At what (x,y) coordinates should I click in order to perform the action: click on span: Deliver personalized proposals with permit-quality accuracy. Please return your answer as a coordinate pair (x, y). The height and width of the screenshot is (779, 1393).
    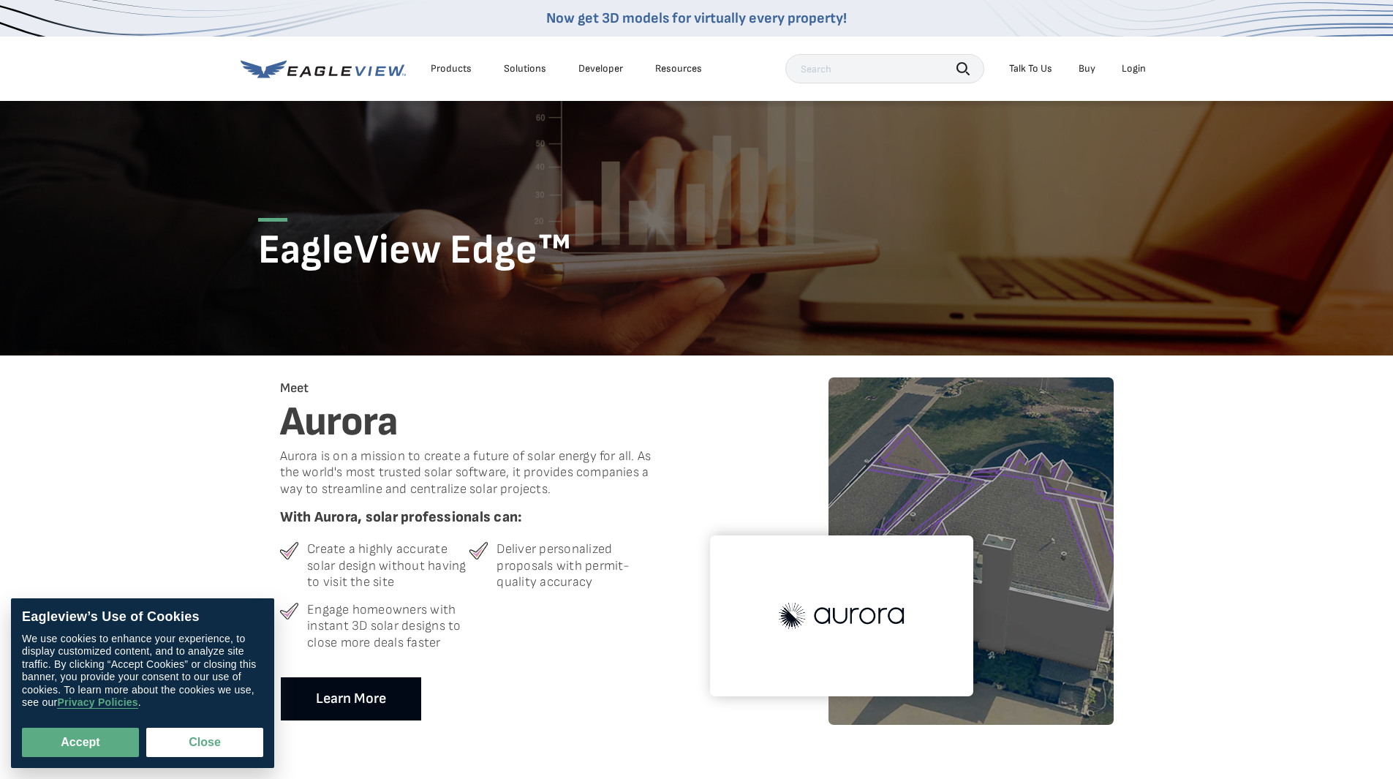
    Looking at the image, I should click on (578, 566).